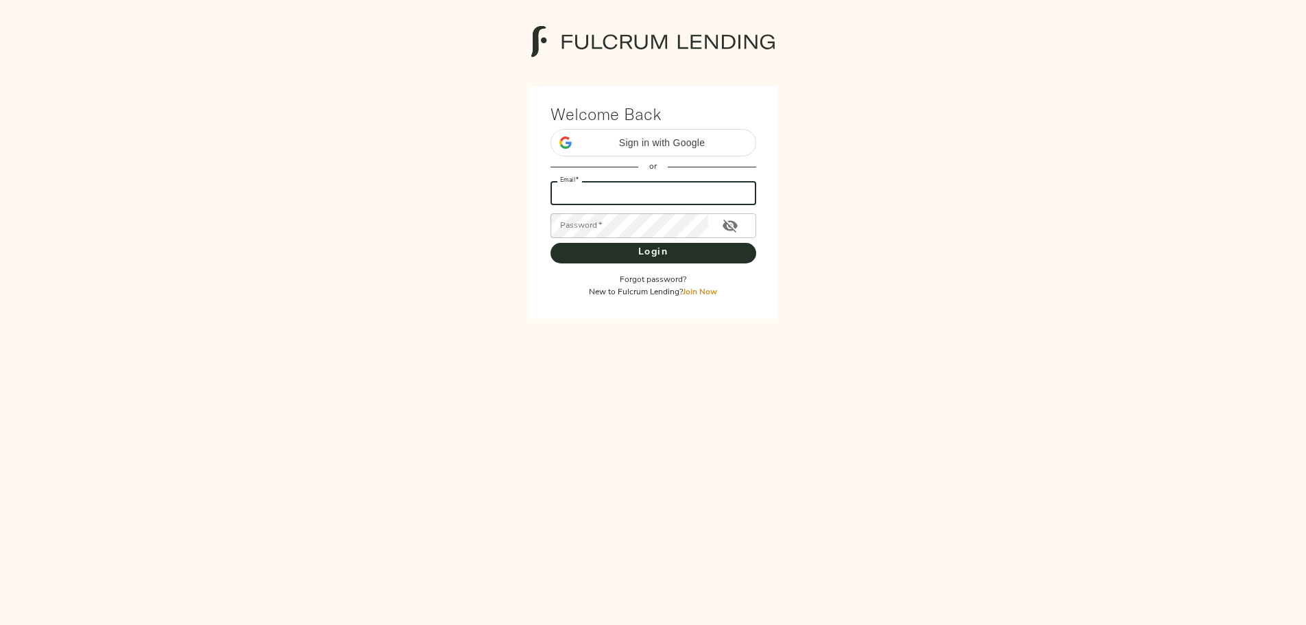 The width and height of the screenshot is (1306, 625). I want to click on img: logo, so click(653, 41).